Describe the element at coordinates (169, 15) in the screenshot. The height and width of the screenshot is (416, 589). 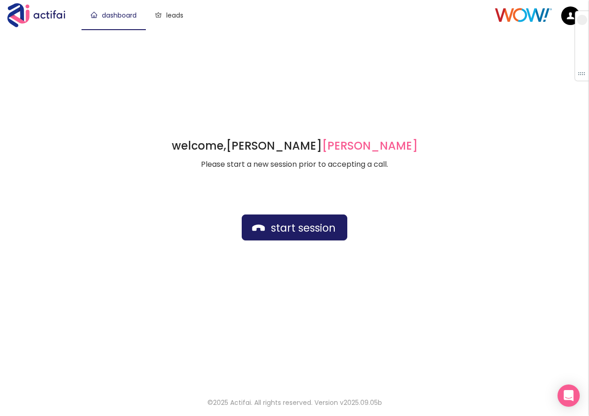
I see `a: leads` at that location.